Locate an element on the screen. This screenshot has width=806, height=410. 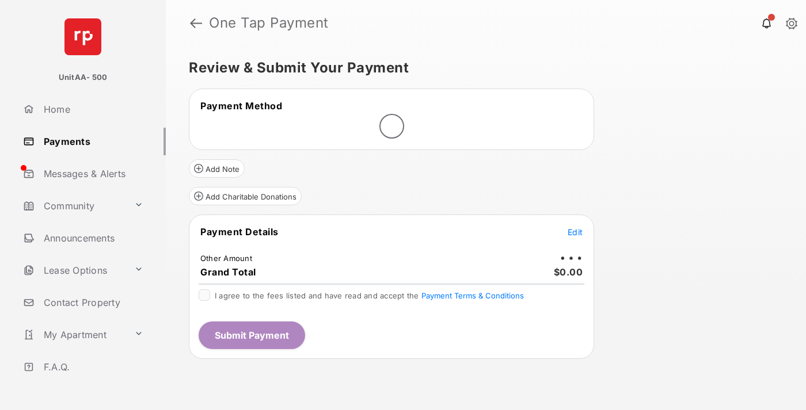
a: Home is located at coordinates (92, 109).